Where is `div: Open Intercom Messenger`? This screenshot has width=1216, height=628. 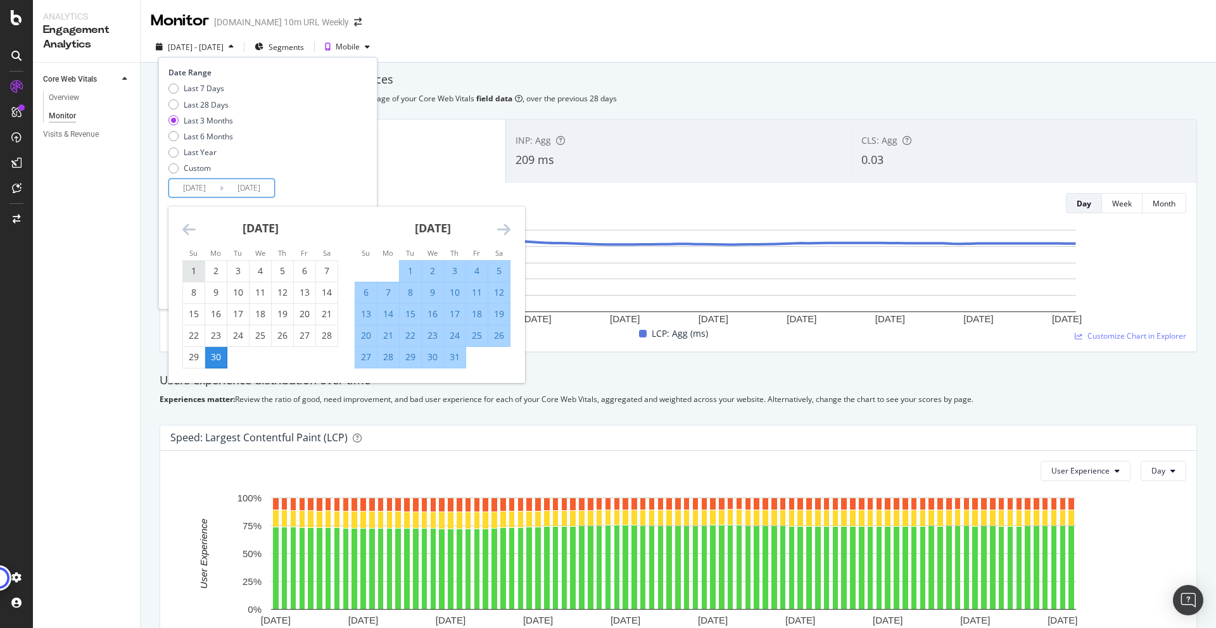 div: Open Intercom Messenger is located at coordinates (1189, 601).